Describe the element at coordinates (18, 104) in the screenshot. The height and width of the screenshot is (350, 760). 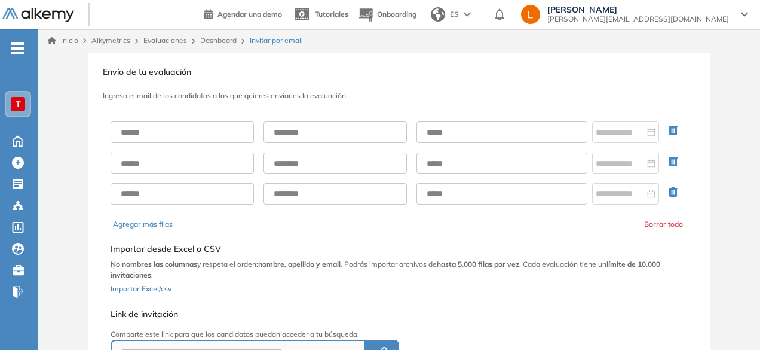
I see `span: T` at that location.